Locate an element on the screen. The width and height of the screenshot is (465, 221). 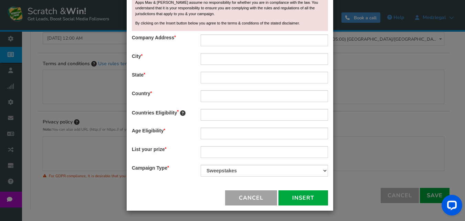
label: City is located at coordinates (161, 56).